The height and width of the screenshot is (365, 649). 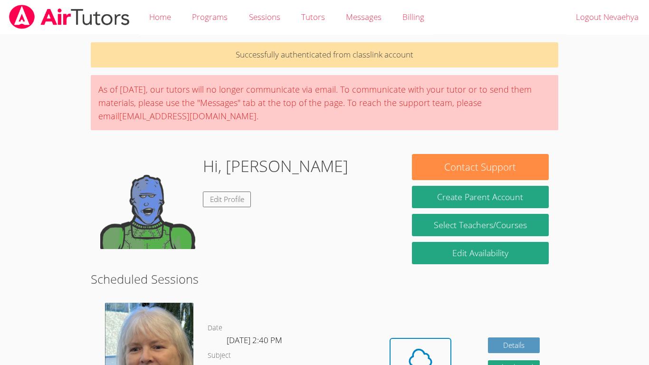 I want to click on a: Details, so click(x=514, y=345).